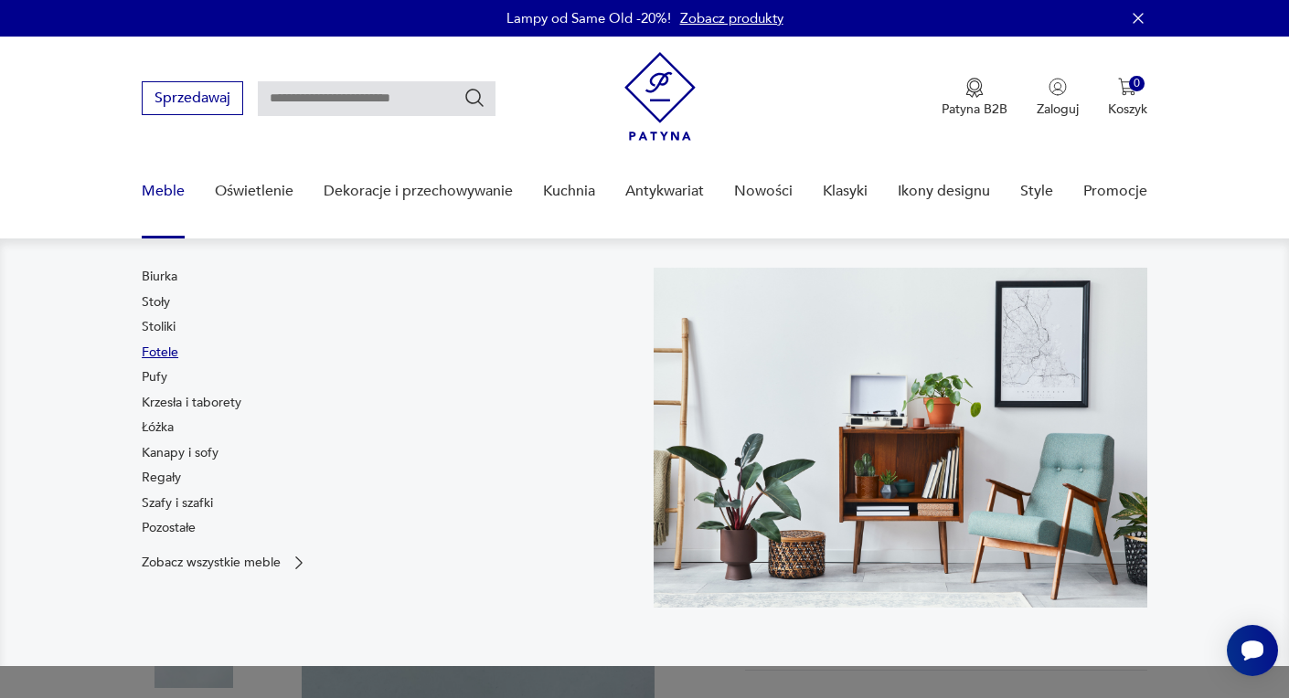 The image size is (1289, 698). Describe the element at coordinates (157, 428) in the screenshot. I see `a: Łóżka` at that location.